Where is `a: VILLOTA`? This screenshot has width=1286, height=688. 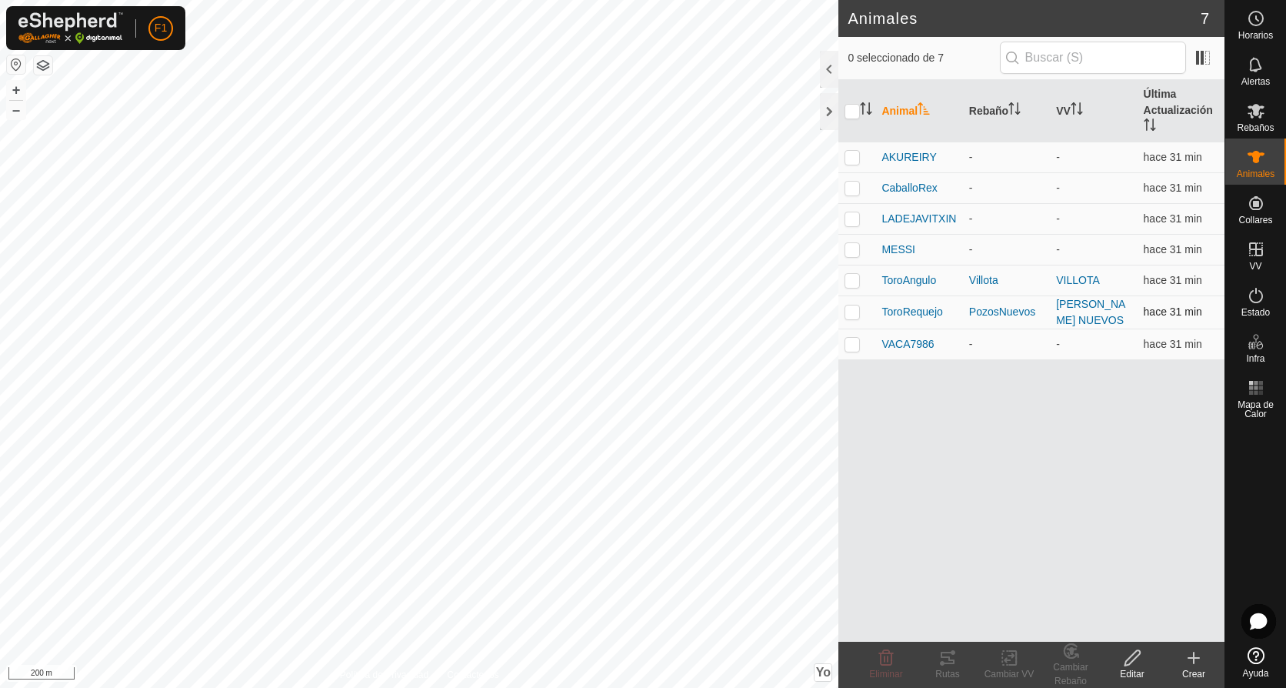 a: VILLOTA is located at coordinates (1078, 280).